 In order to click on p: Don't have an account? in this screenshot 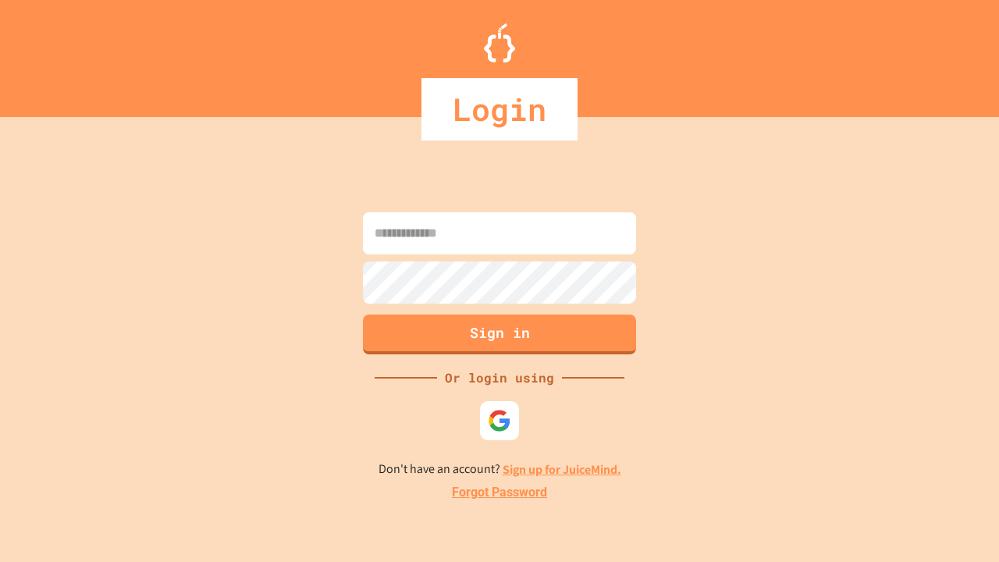, I will do `click(500, 469)`.